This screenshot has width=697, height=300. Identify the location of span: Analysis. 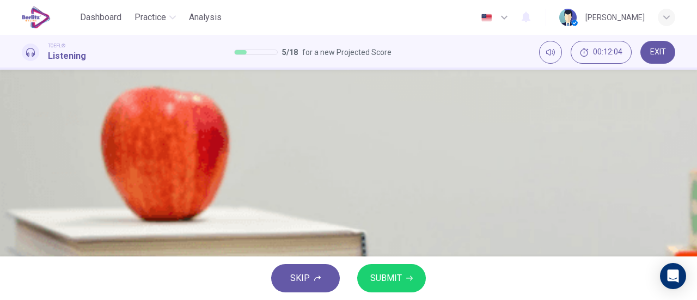
(205, 17).